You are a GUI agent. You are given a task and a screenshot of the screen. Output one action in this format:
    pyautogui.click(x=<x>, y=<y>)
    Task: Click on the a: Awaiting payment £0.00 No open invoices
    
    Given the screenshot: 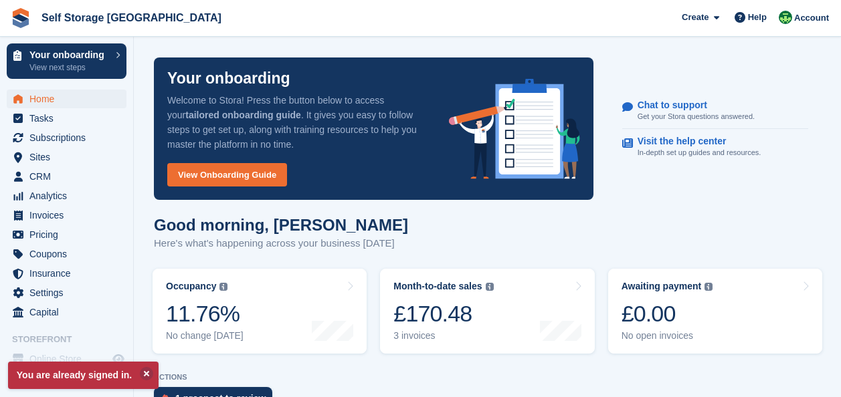 What is the action you would take?
    pyautogui.click(x=715, y=311)
    